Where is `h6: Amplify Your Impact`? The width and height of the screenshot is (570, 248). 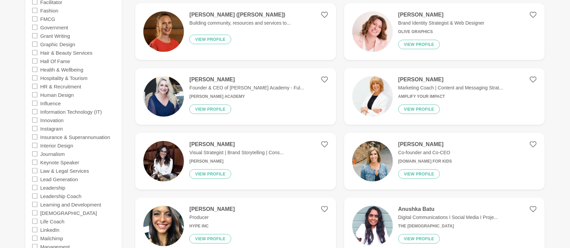 h6: Amplify Your Impact is located at coordinates (450, 97).